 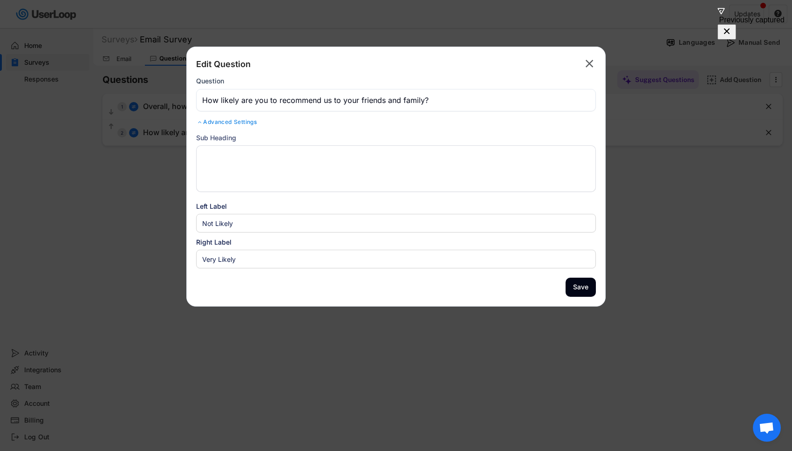 I want to click on div: Right Label, so click(x=396, y=242).